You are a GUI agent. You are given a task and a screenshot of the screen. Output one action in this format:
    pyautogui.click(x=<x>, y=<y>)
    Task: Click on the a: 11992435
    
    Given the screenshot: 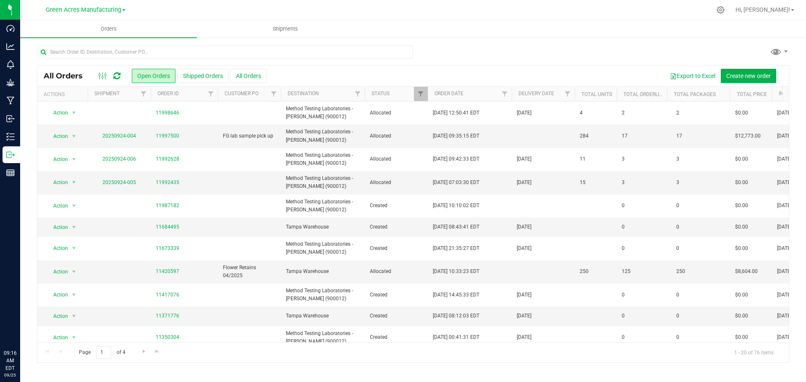 What is the action you would take?
    pyautogui.click(x=167, y=183)
    